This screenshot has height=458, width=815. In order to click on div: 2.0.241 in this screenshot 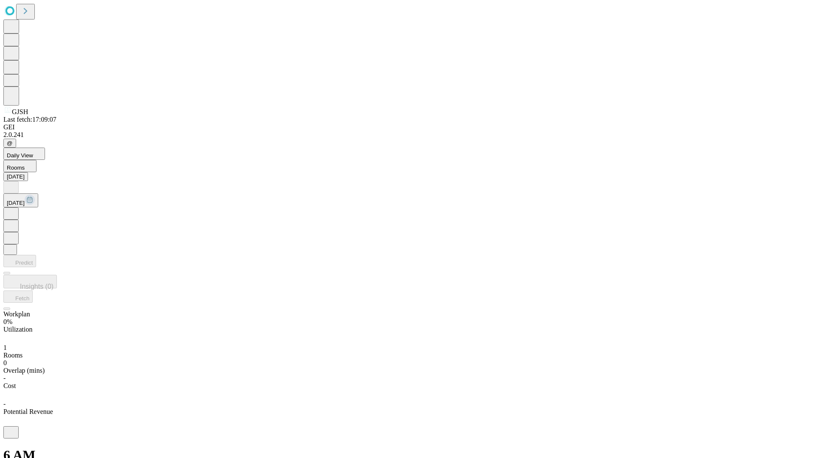, I will do `click(408, 135)`.